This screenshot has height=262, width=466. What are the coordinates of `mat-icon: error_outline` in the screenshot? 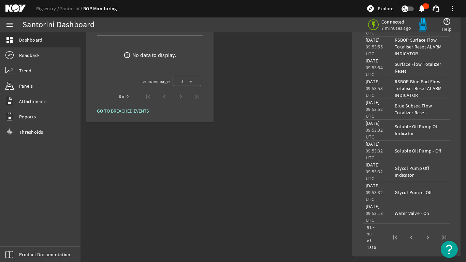 It's located at (127, 55).